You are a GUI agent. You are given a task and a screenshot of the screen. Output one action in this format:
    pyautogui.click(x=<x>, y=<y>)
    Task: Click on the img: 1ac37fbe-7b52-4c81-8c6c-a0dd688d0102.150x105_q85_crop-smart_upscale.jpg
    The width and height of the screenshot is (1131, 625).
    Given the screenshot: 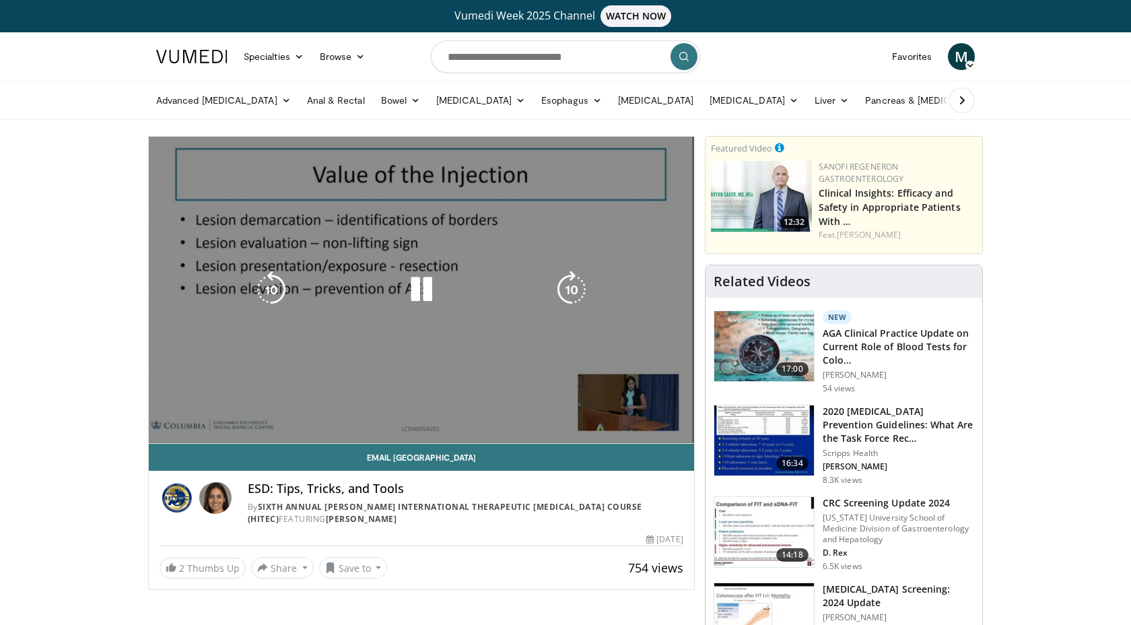 What is the action you would take?
    pyautogui.click(x=764, y=440)
    